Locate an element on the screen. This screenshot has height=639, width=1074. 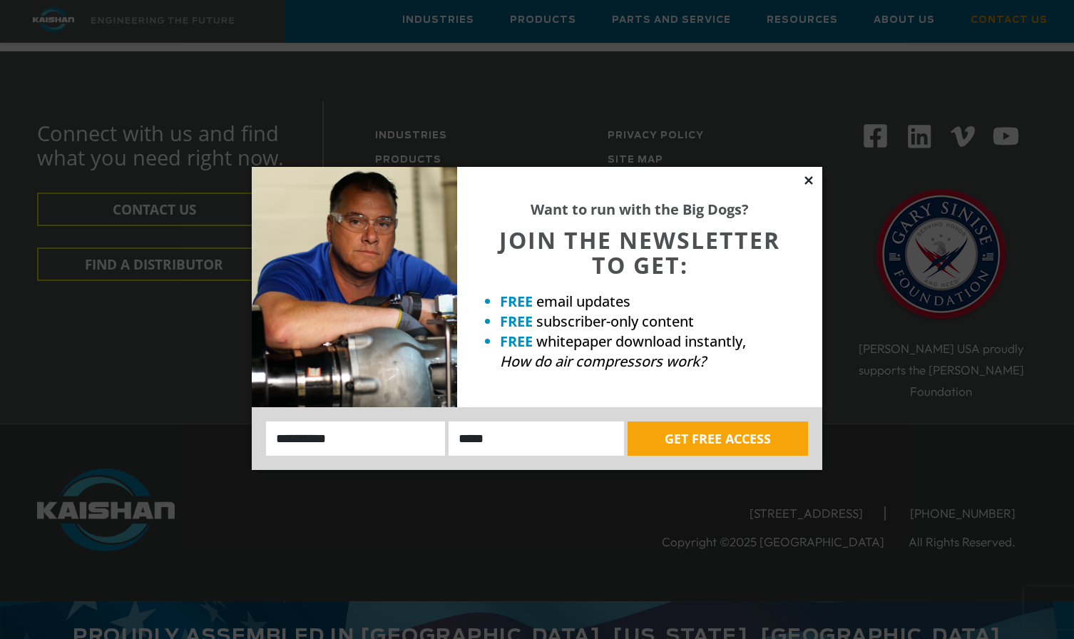
span: email updates is located at coordinates (583, 301).